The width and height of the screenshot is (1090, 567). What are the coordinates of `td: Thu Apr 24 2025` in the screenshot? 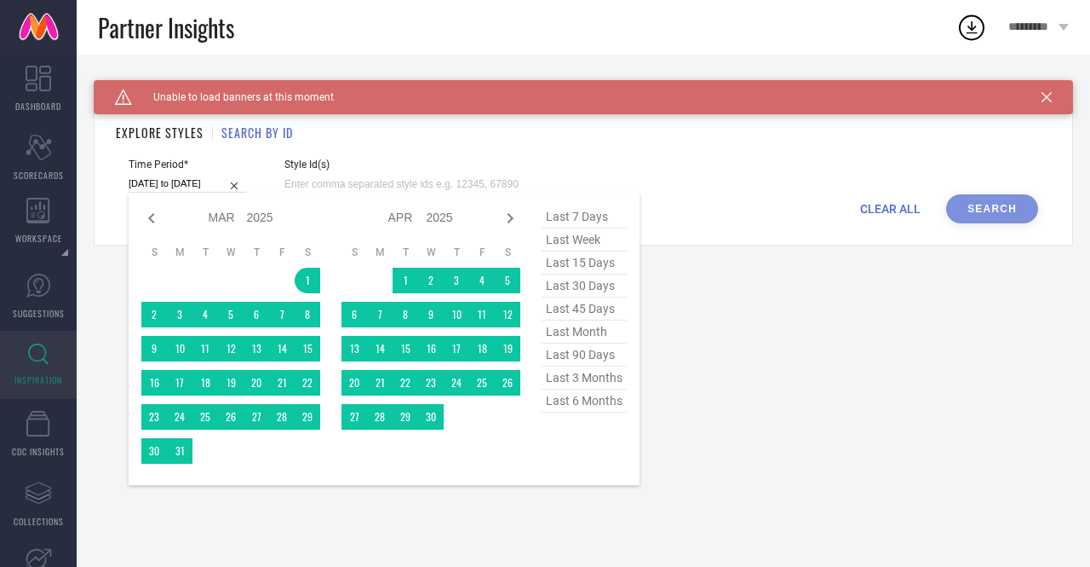 It's located at (457, 383).